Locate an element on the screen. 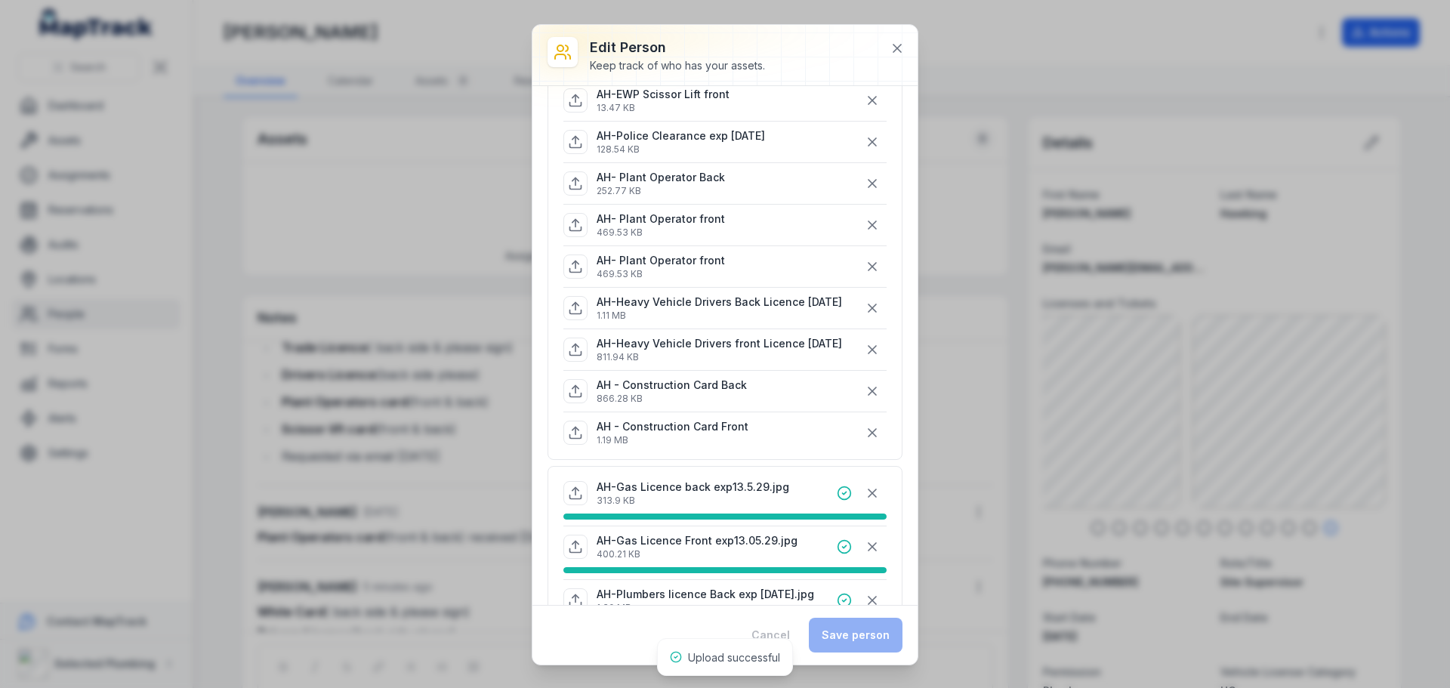 This screenshot has height=688, width=1450. p: AH - Construction Card Back is located at coordinates (672, 385).